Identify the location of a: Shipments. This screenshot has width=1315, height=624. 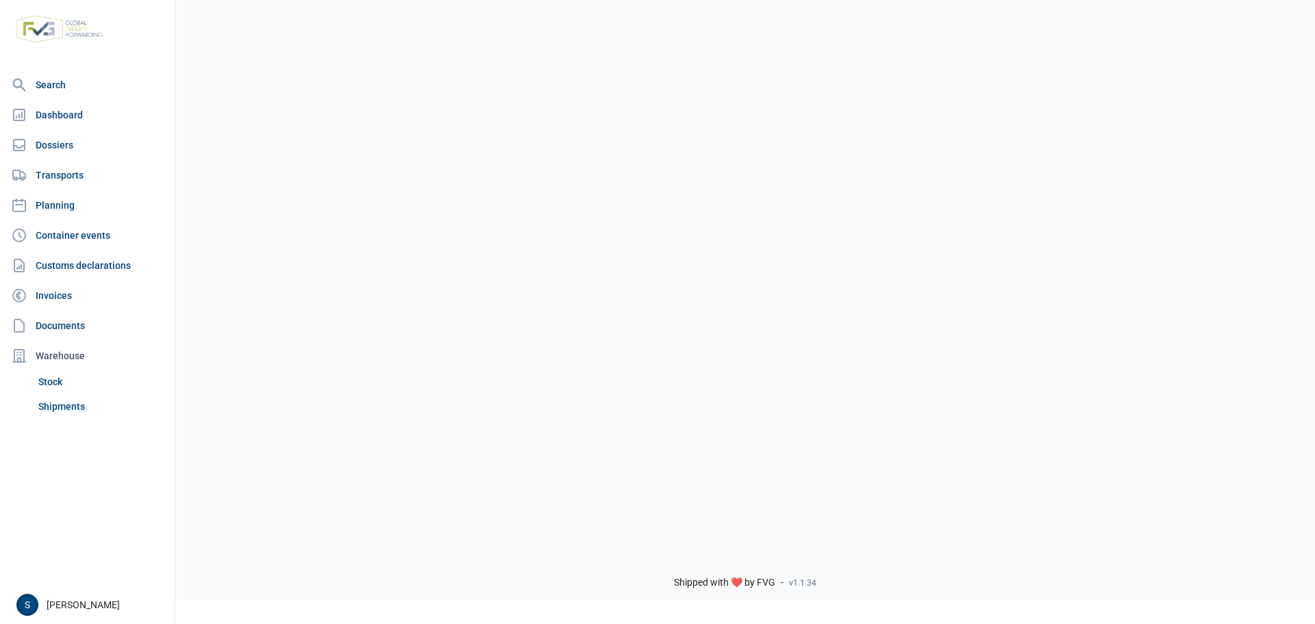
(101, 407).